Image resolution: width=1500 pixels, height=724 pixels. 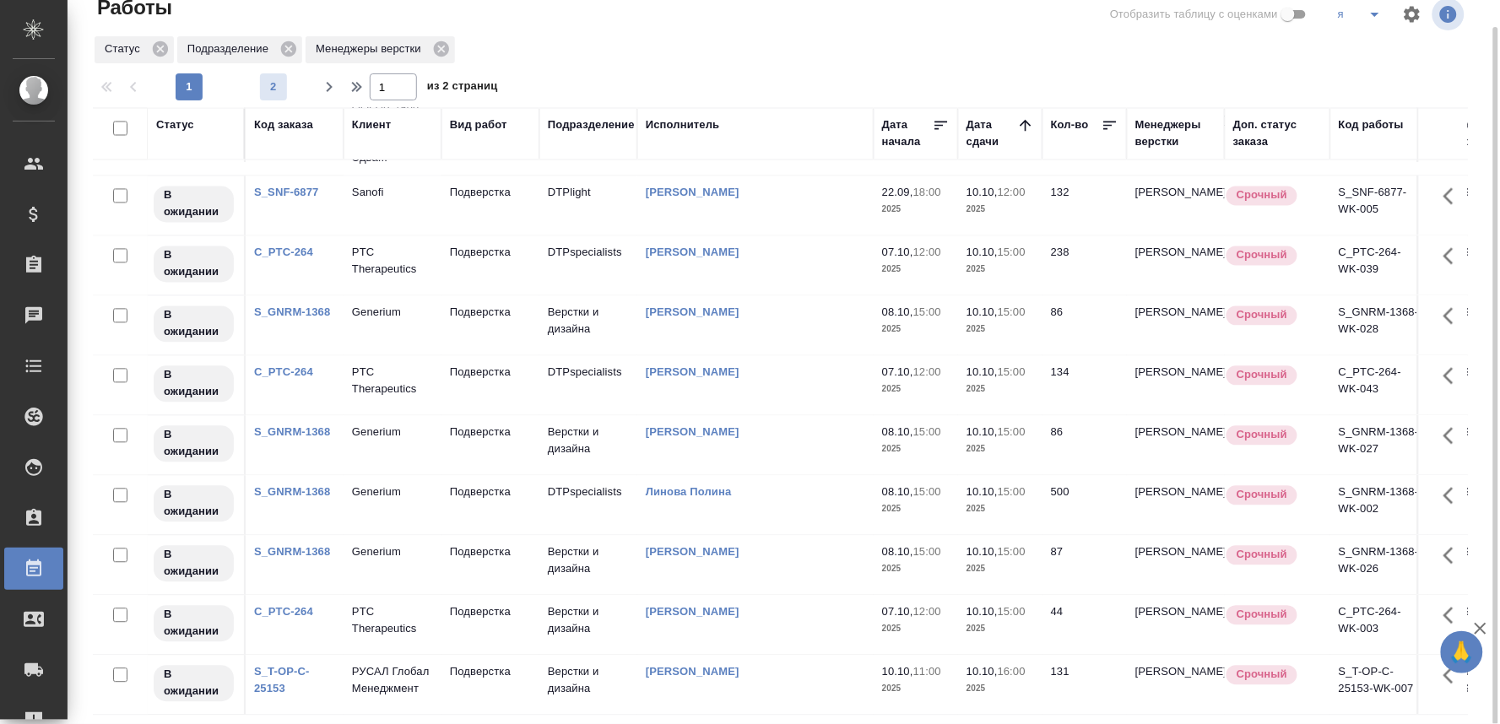 I want to click on td: S_T-OP-C-25153-WK-007, so click(x=1379, y=685).